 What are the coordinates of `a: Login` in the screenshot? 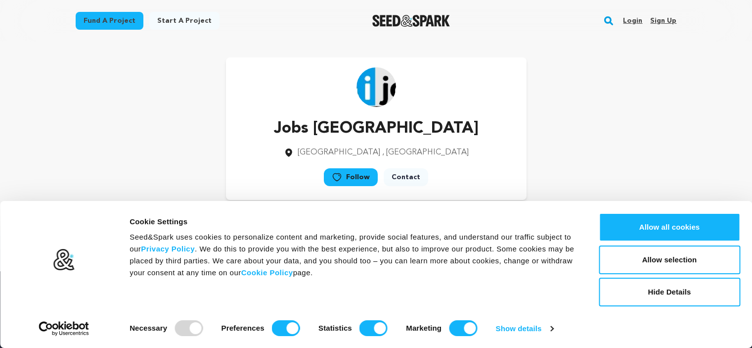 It's located at (633, 21).